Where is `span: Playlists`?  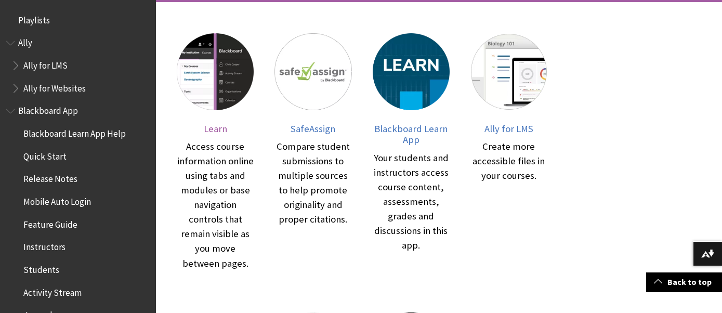 span: Playlists is located at coordinates (34, 18).